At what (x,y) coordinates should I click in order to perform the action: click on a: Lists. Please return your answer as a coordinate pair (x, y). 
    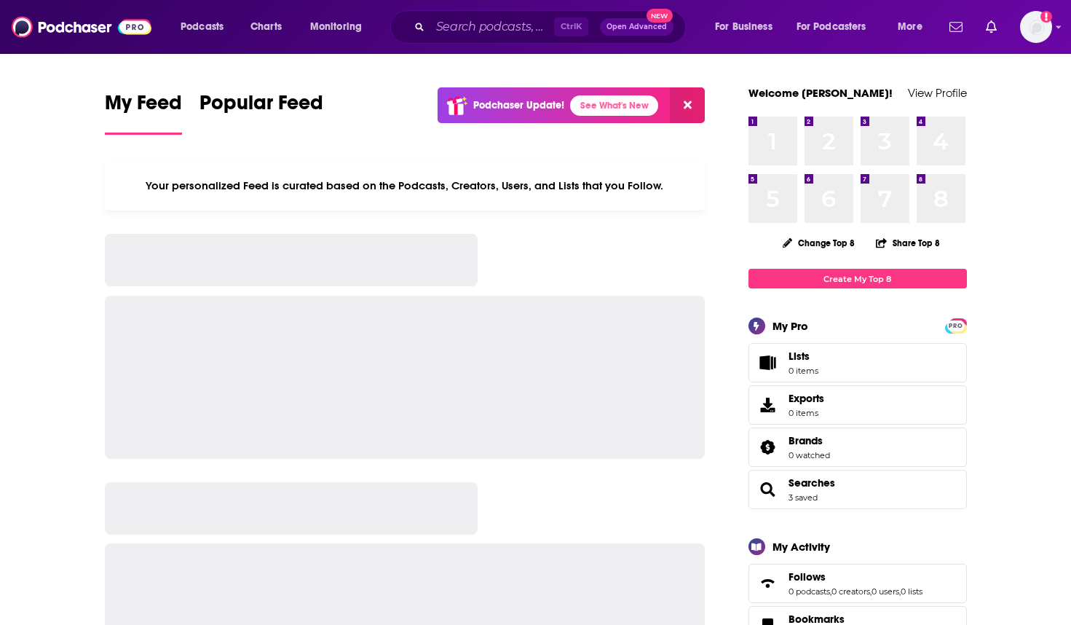
    Looking at the image, I should click on (858, 363).